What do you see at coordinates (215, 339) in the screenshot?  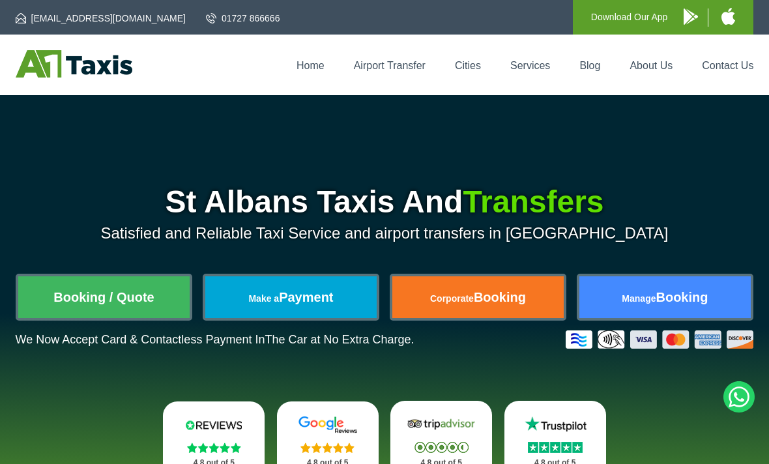 I see `p: We Now Accept Card & Contactless Payment In` at bounding box center [215, 339].